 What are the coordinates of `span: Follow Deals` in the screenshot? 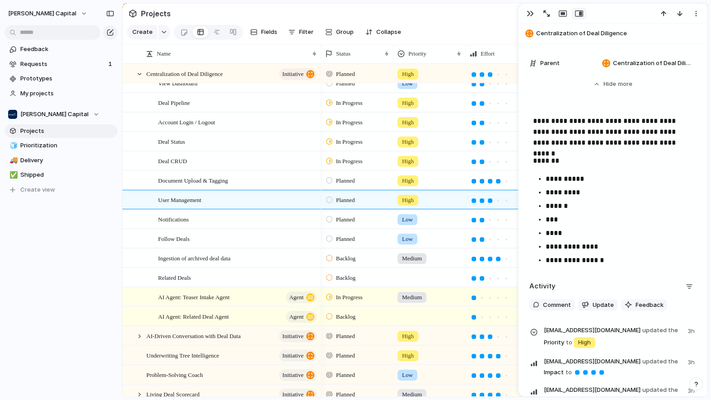 It's located at (174, 238).